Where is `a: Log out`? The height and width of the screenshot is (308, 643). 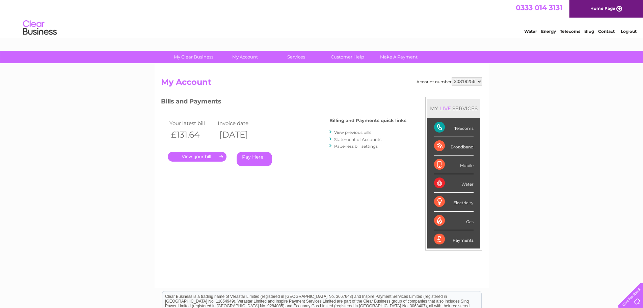
a: Log out is located at coordinates (629, 31).